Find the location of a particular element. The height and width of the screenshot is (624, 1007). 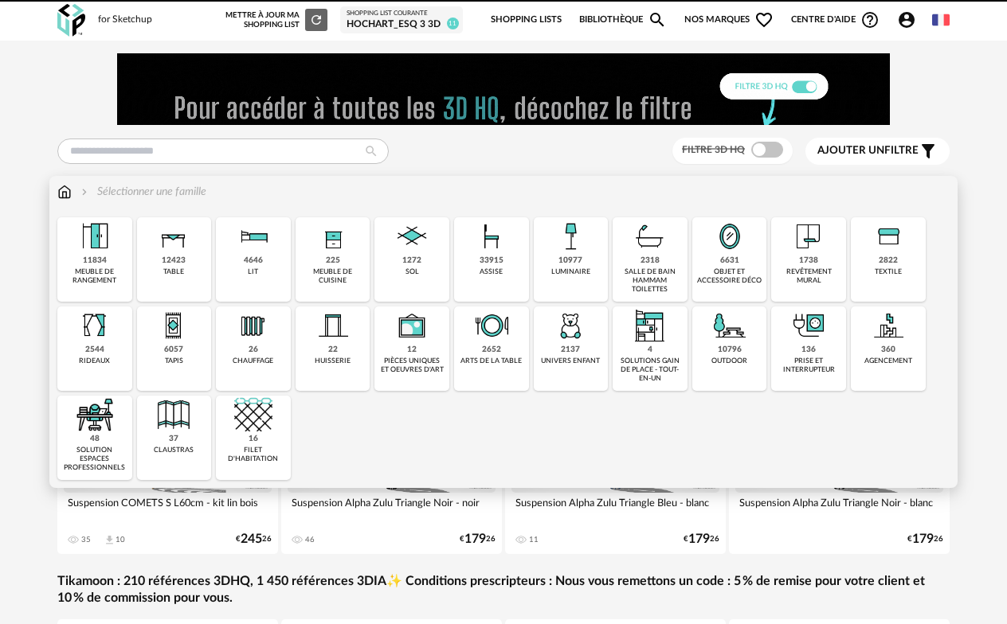

div: 10 is located at coordinates (120, 540).